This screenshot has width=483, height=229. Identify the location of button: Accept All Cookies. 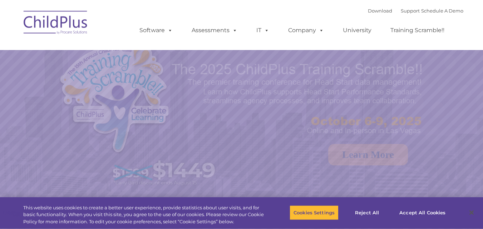
(422, 213).